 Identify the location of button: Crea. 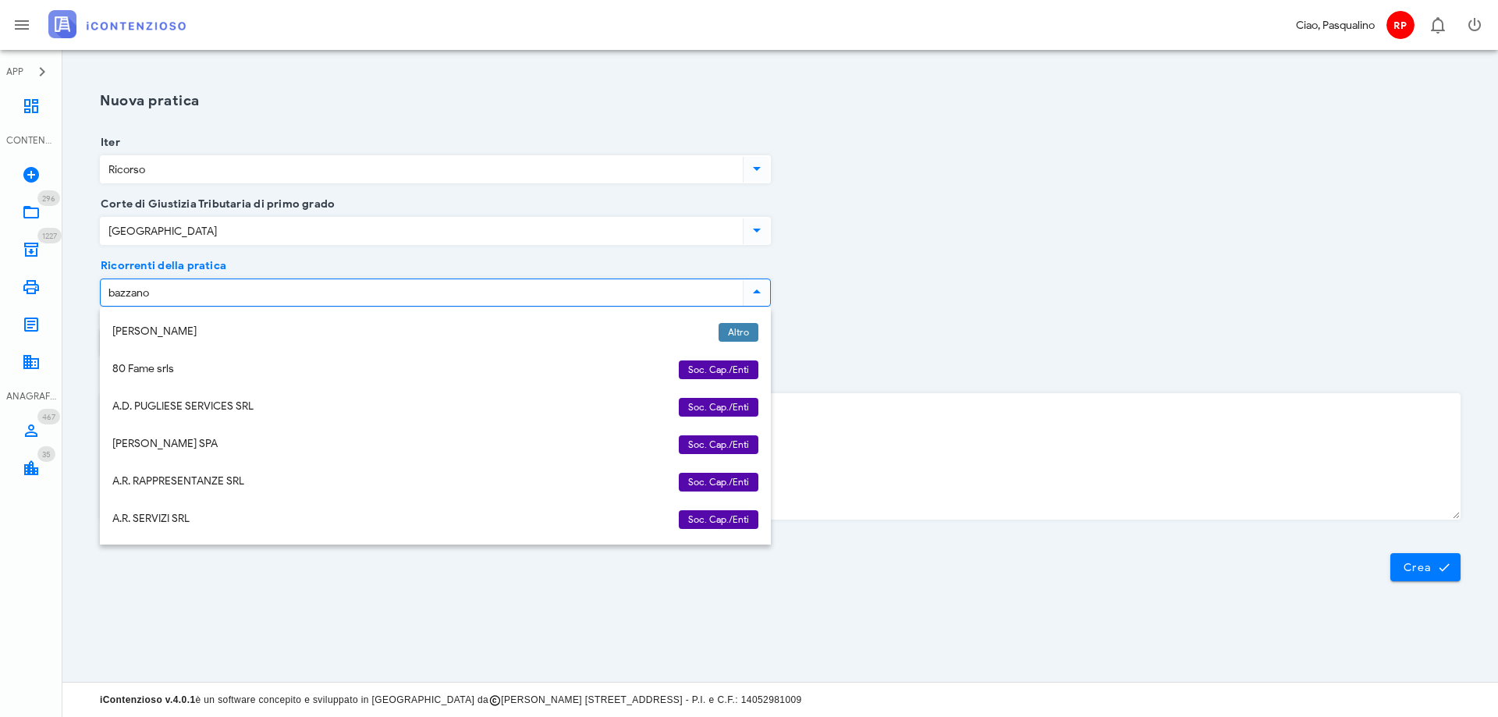
(1425, 567).